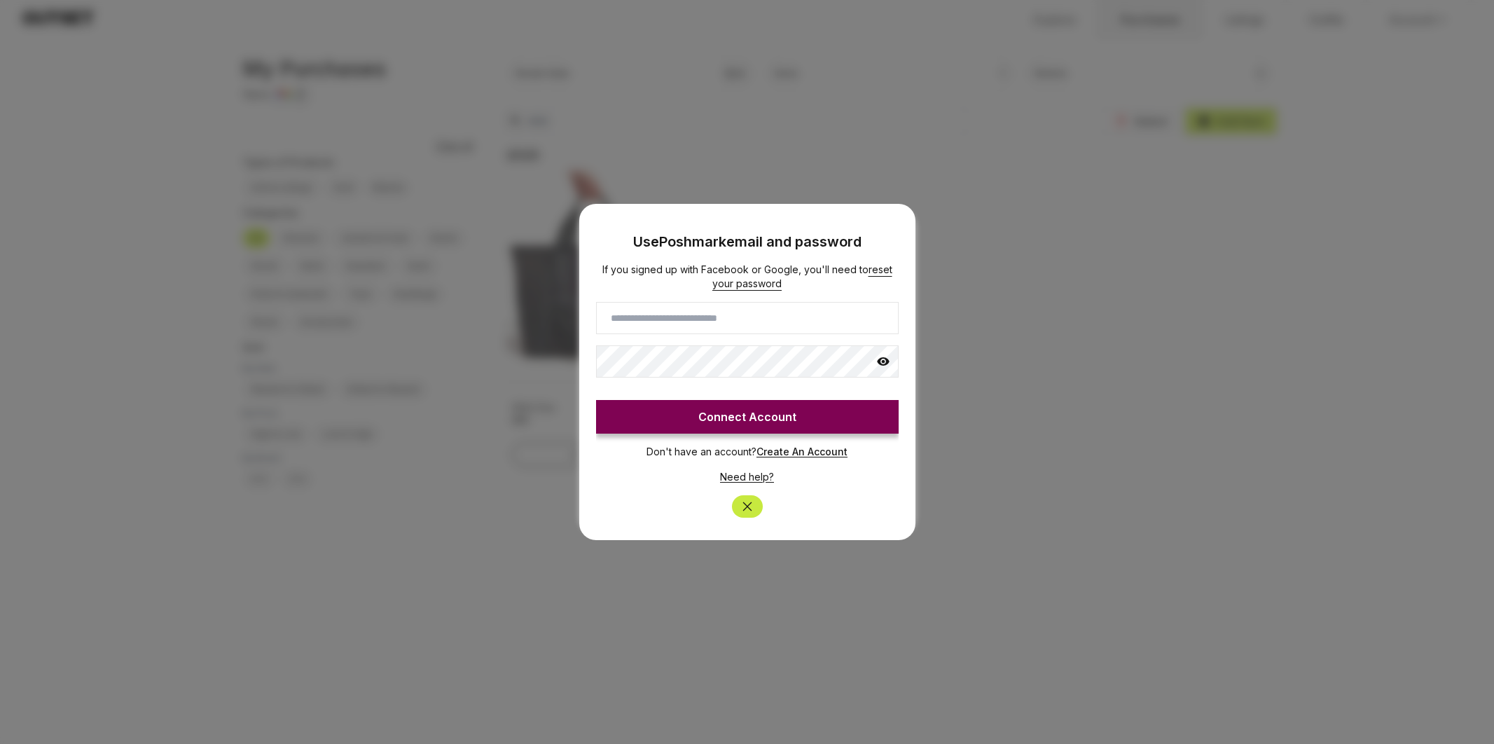 The image size is (1494, 744). What do you see at coordinates (747, 239) in the screenshot?
I see `h3: Use Poshmark email and password` at bounding box center [747, 239].